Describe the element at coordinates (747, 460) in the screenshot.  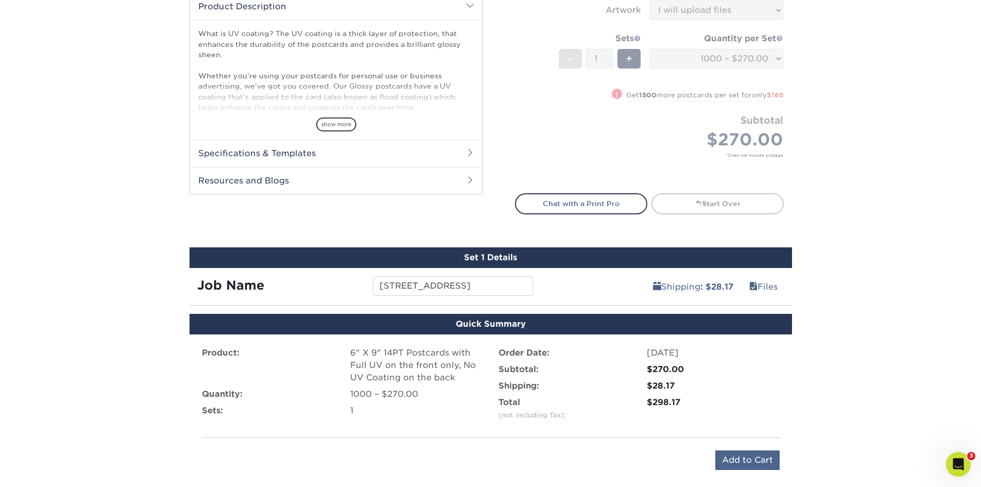
I see `input: Add to Cart` at that location.